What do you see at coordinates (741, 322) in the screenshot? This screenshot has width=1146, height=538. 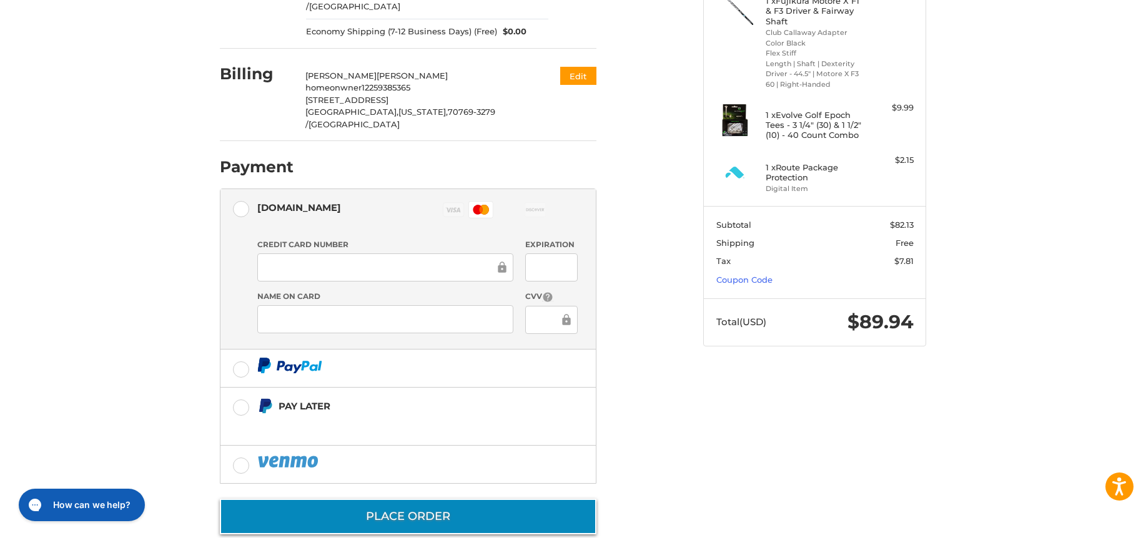 I see `span: Total (USD)` at bounding box center [741, 322].